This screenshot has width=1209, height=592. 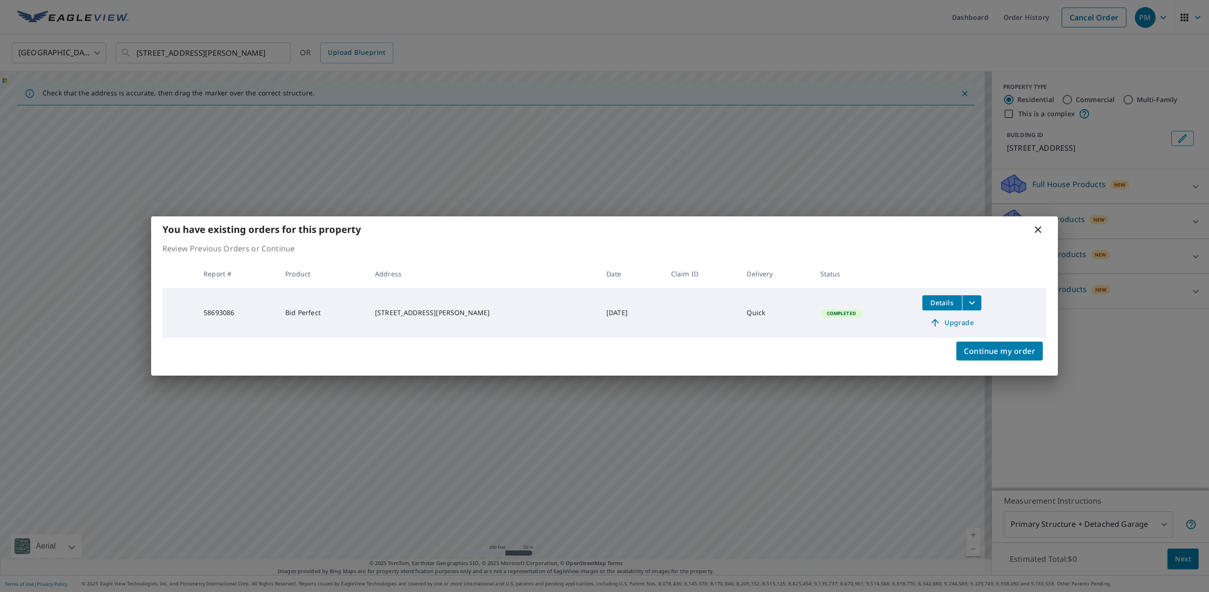 I want to click on button: detailsBtn-58693086, so click(x=942, y=303).